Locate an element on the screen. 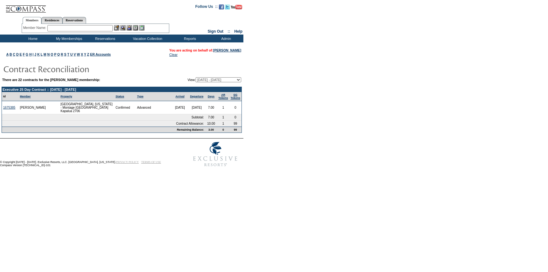 The height and width of the screenshot is (272, 548). td: Advanced is located at coordinates (154, 108).